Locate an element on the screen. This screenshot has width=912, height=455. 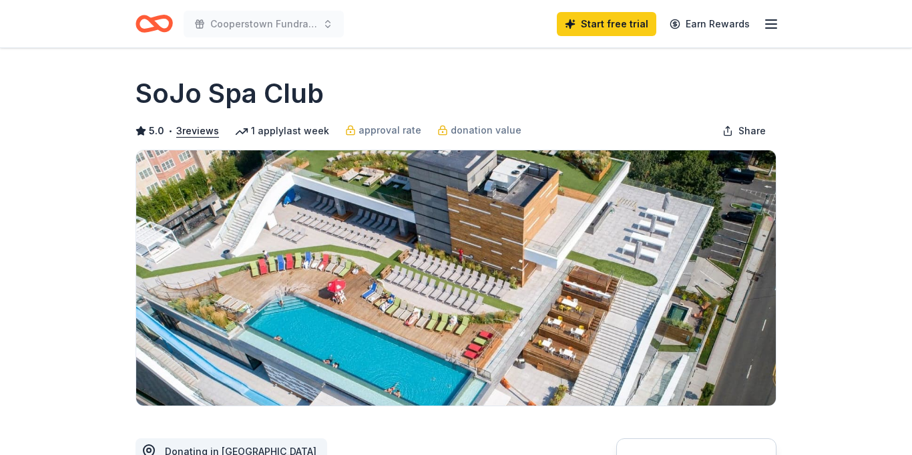
a: donation value is located at coordinates (480, 130).